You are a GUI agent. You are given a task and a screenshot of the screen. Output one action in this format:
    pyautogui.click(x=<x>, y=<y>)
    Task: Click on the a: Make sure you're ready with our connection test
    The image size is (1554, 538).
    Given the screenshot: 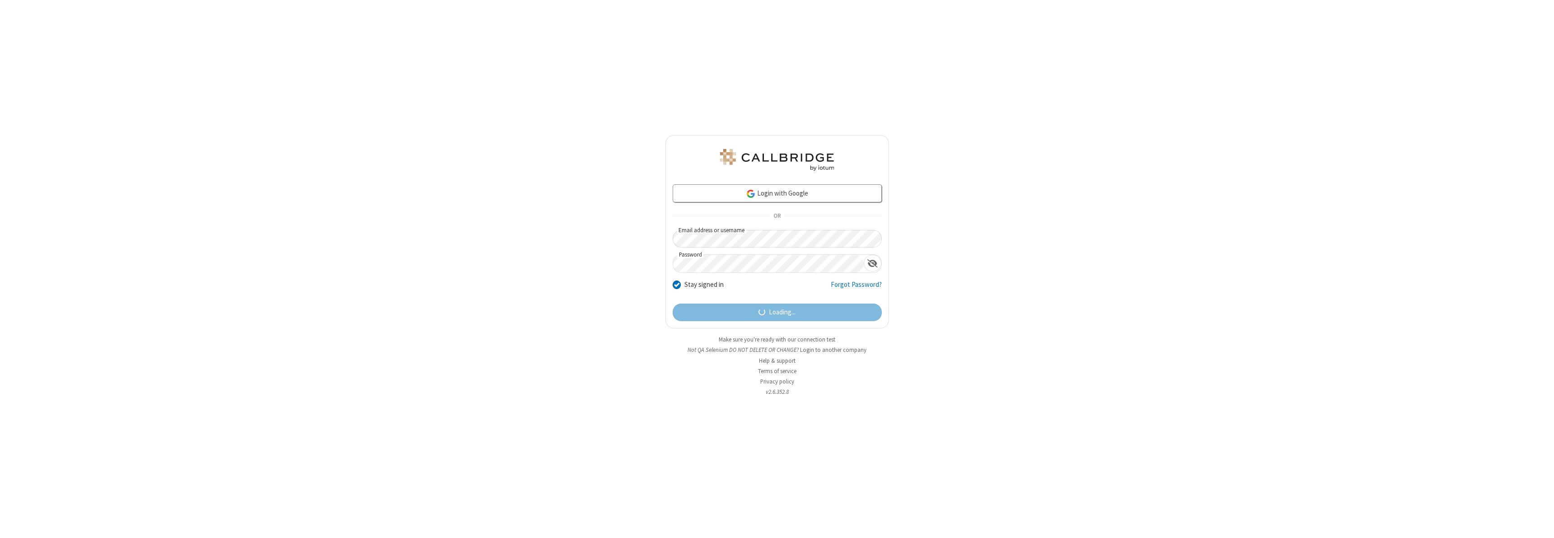 What is the action you would take?
    pyautogui.click(x=777, y=339)
    